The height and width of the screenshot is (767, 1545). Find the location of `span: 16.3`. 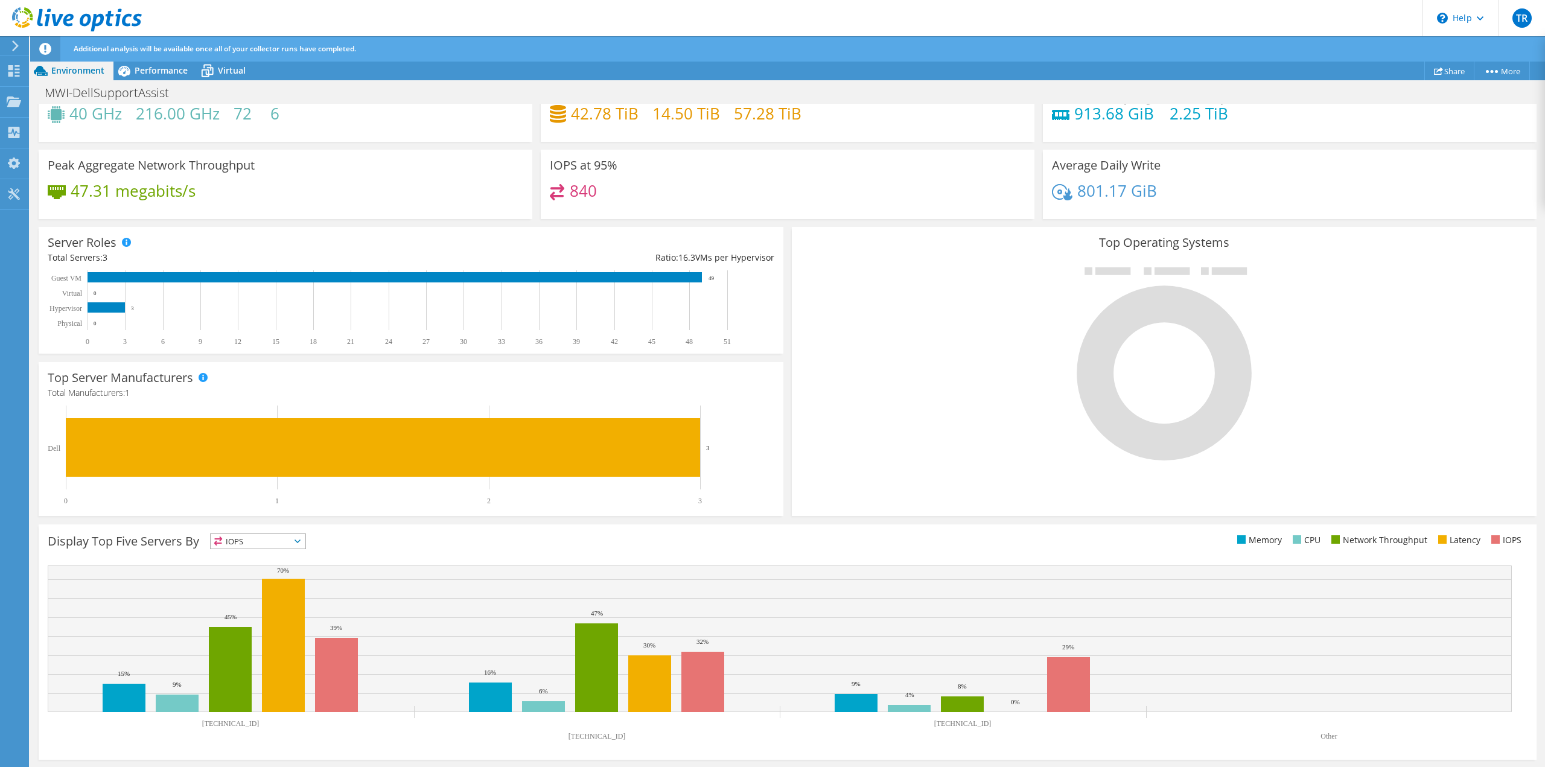

span: 16.3 is located at coordinates (687, 257).